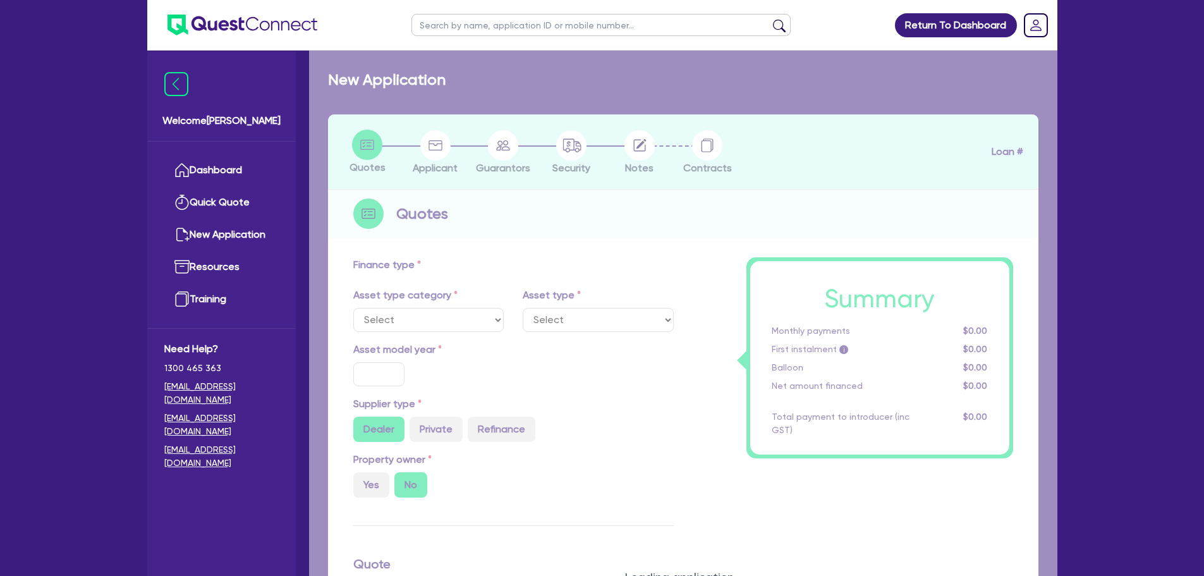 Image resolution: width=1204 pixels, height=576 pixels. What do you see at coordinates (182, 235) in the screenshot?
I see `img: new-application` at bounding box center [182, 235].